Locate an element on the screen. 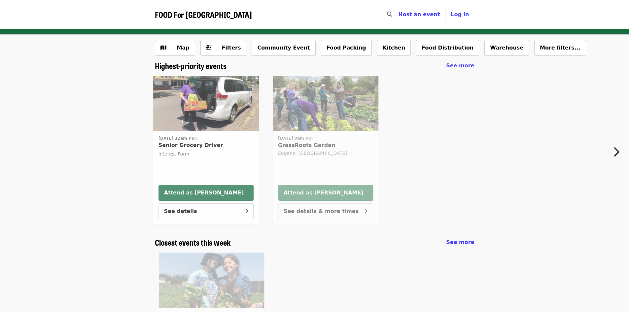 This screenshot has width=629, height=312. span: Closest events this week is located at coordinates (193, 242).